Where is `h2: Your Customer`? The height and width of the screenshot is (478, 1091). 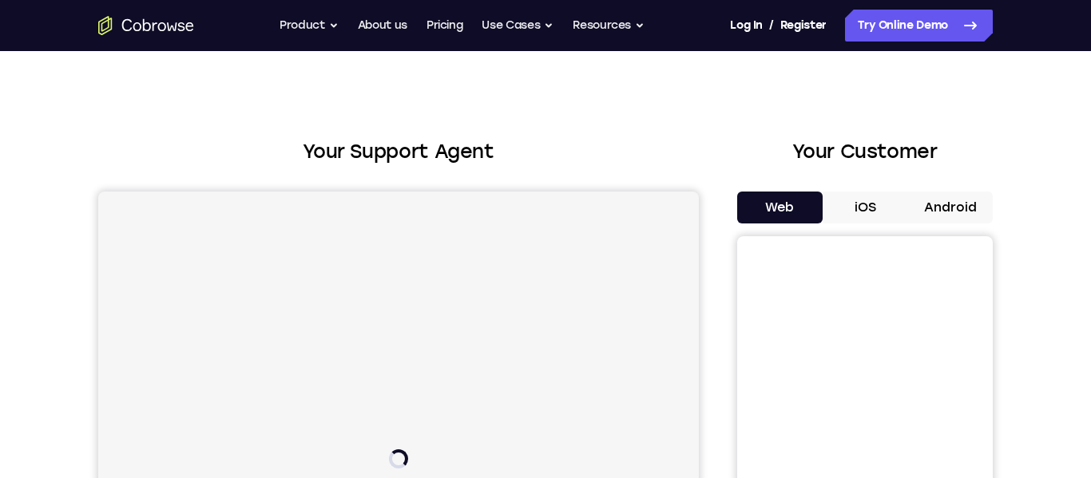
h2: Your Customer is located at coordinates (865, 152).